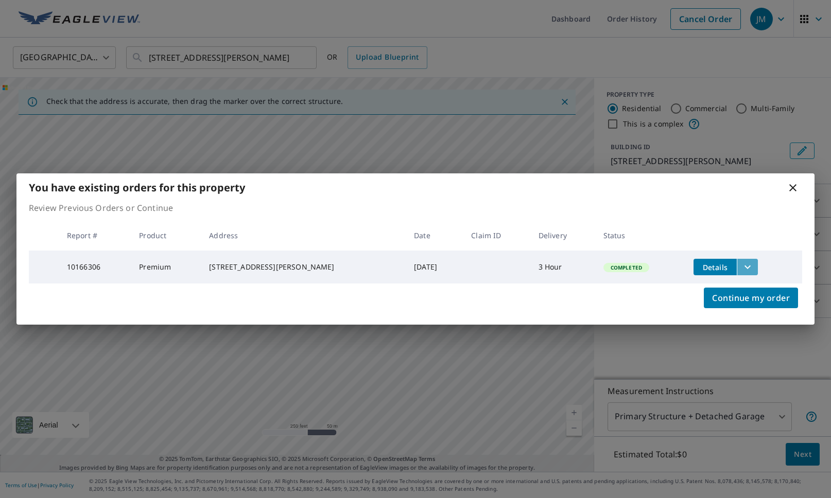  What do you see at coordinates (640, 235) in the screenshot?
I see `th: Status` at bounding box center [640, 235].